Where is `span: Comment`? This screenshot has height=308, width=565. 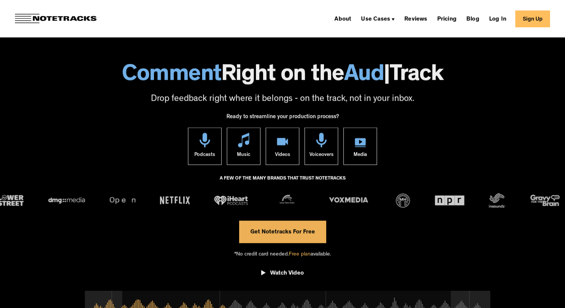 span: Comment is located at coordinates (172, 76).